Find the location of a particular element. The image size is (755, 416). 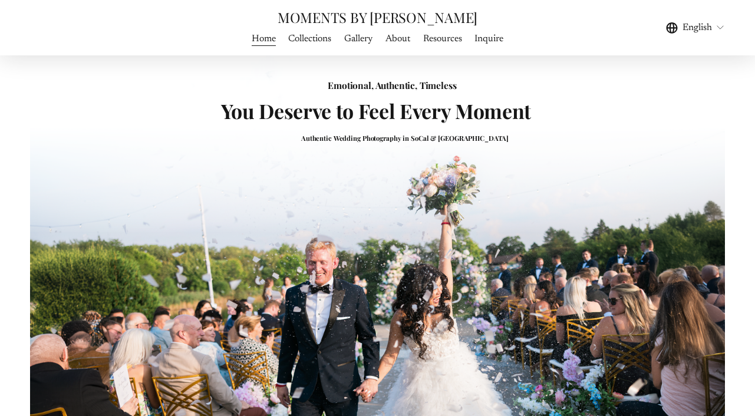

a: Collections is located at coordinates (310, 39).